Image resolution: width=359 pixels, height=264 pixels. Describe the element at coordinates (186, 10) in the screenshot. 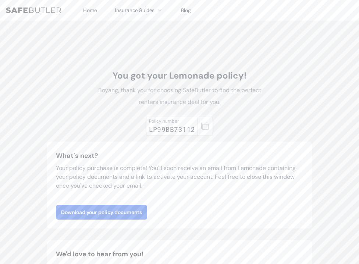

I see `a: Blog` at that location.